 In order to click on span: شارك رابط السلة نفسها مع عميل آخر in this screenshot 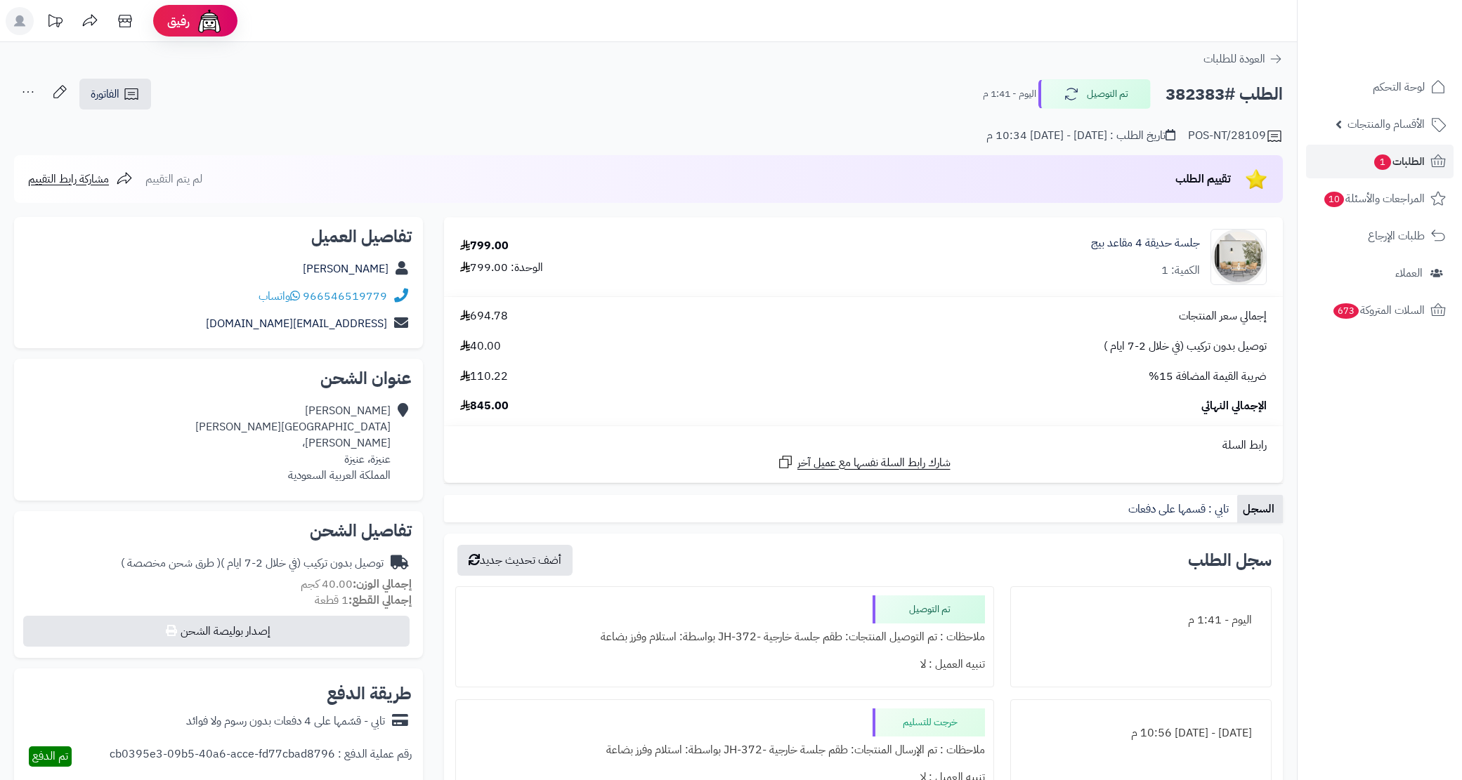, I will do `click(874, 463)`.